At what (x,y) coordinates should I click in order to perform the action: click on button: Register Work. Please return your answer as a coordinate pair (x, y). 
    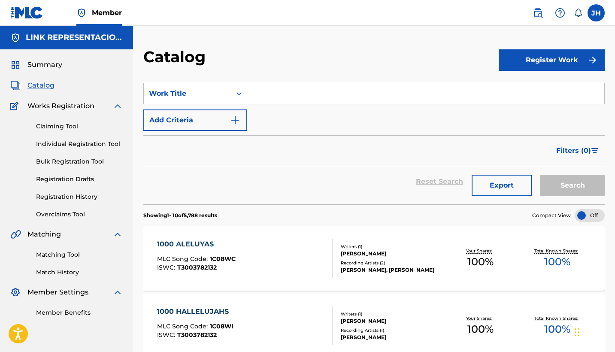
    Looking at the image, I should click on (552, 60).